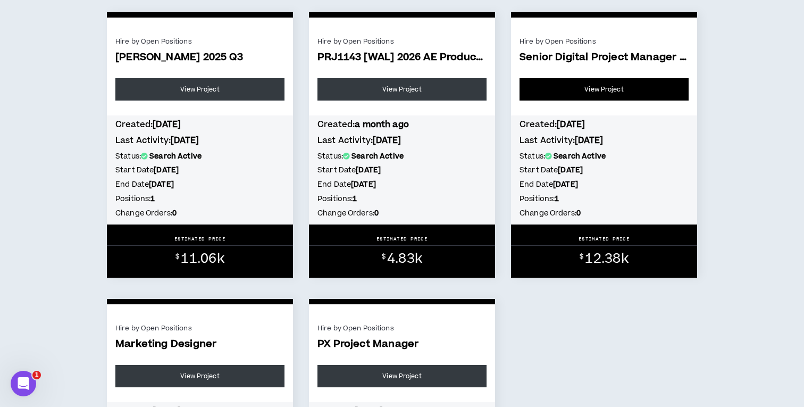 The height and width of the screenshot is (407, 804). What do you see at coordinates (402, 344) in the screenshot?
I see `span: PX Project Manager` at bounding box center [402, 344].